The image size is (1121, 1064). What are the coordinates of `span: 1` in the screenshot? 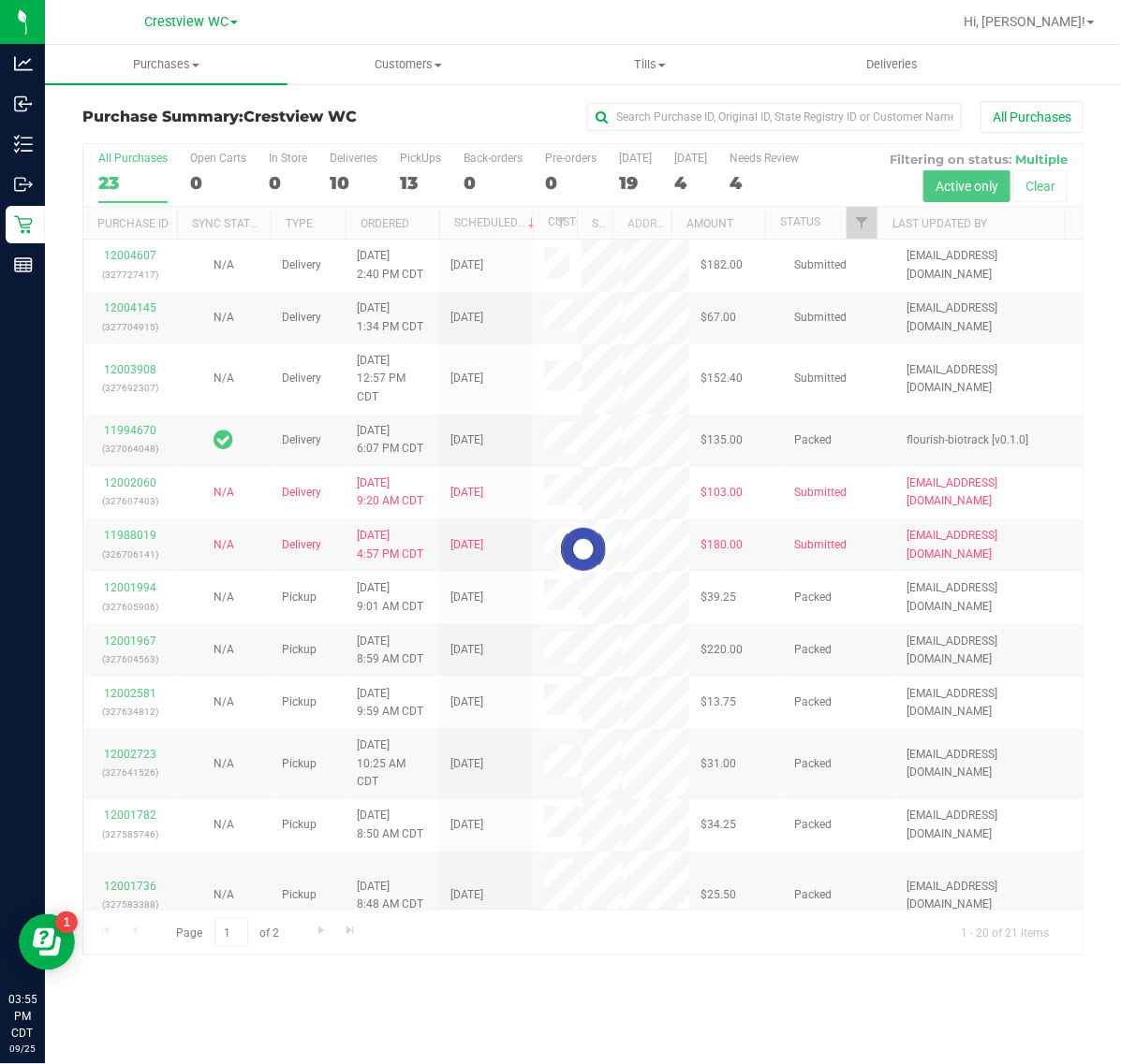 It's located at (12, 11).